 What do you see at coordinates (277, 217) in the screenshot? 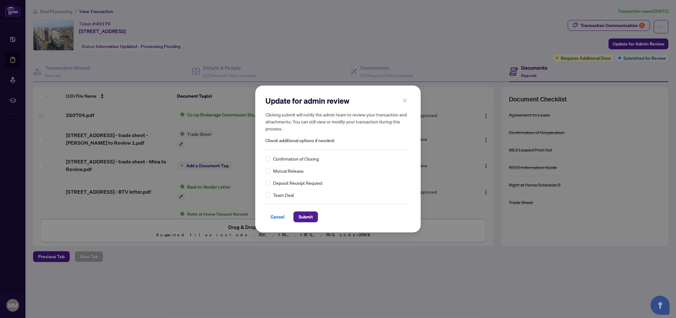
I see `button: Cancel` at bounding box center [277, 217].